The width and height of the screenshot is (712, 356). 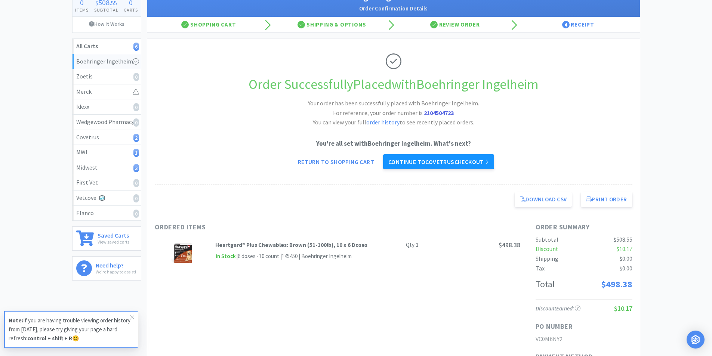 I want to click on a: Zoetis0, so click(x=107, y=77).